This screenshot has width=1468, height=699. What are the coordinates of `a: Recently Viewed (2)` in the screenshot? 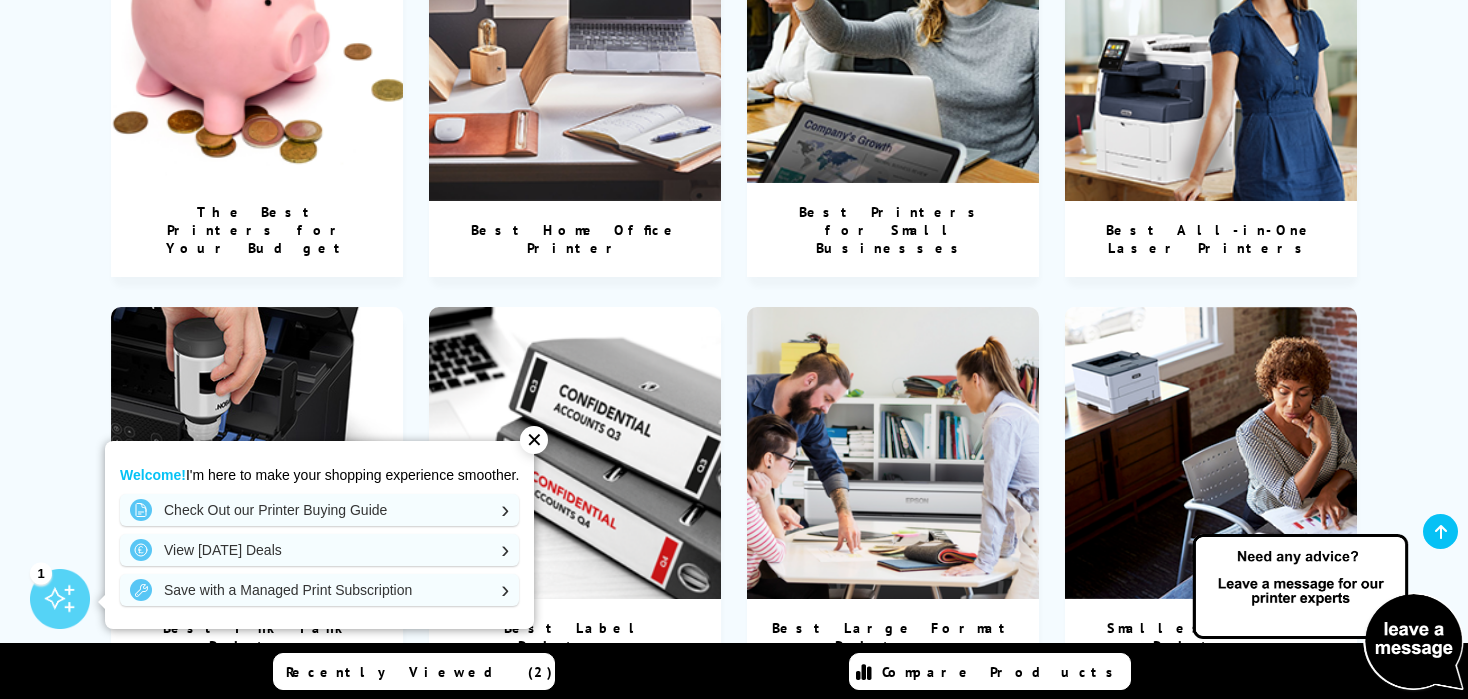 It's located at (414, 671).